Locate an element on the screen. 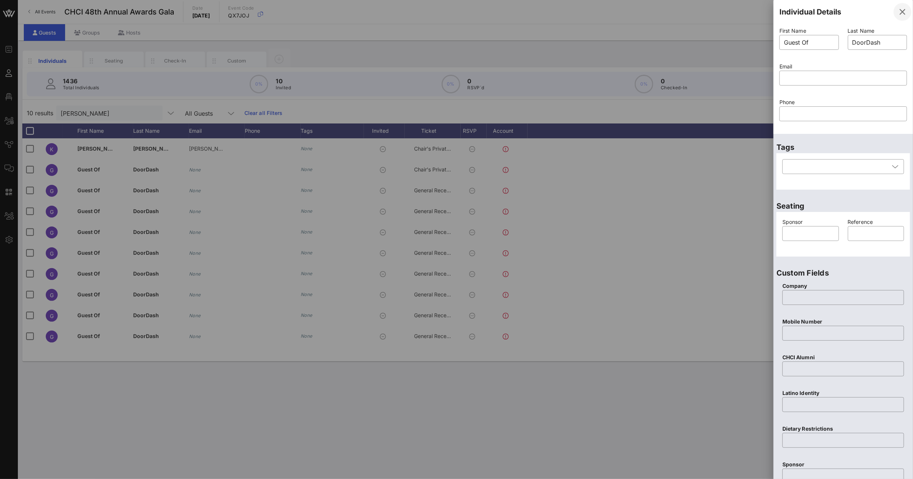 This screenshot has height=479, width=913. p: Company is located at coordinates (843, 286).